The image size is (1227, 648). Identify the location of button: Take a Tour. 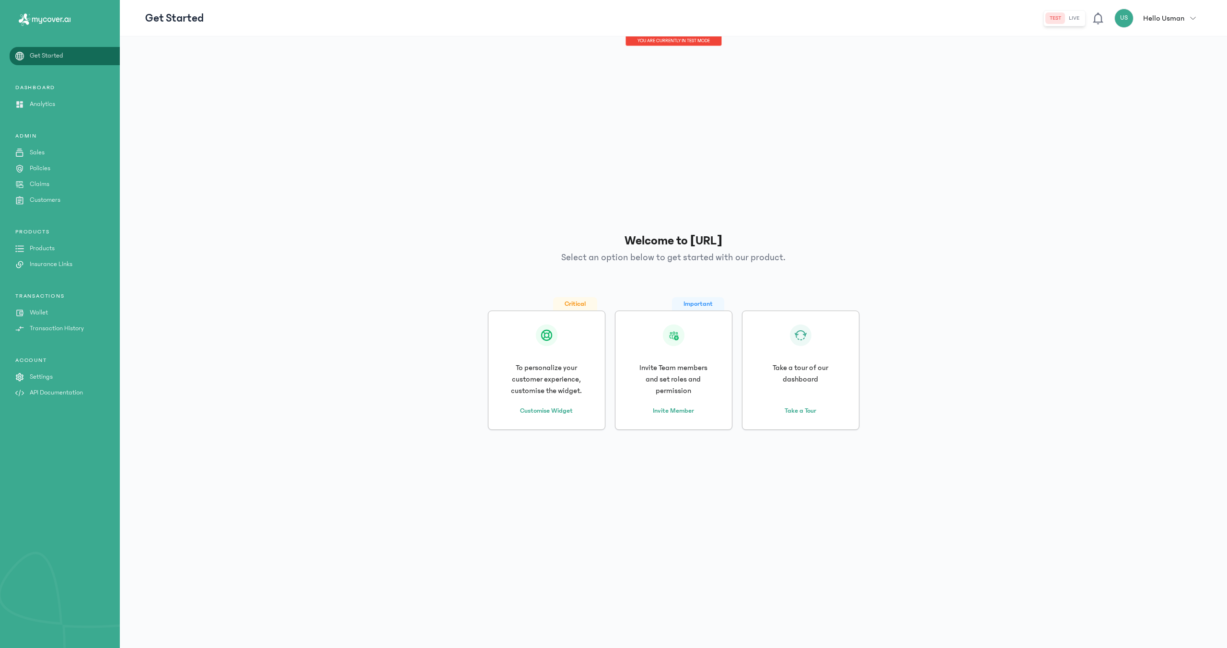
(800, 405).